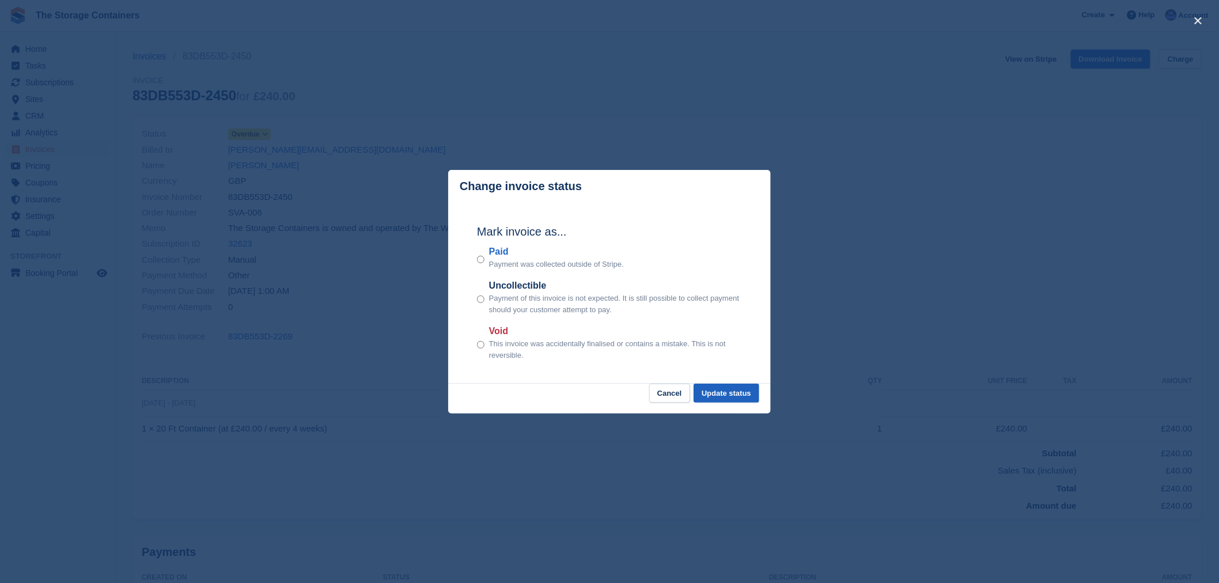  Describe the element at coordinates (615, 304) in the screenshot. I see `p: Payment of this invoice is not expected. It is still possible to collect payment should your cust...` at that location.